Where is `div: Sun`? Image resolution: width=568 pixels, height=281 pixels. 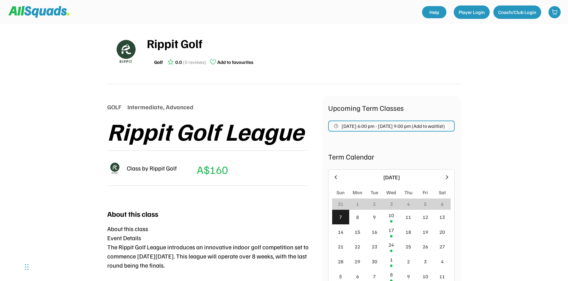 div: Sun is located at coordinates (341, 193).